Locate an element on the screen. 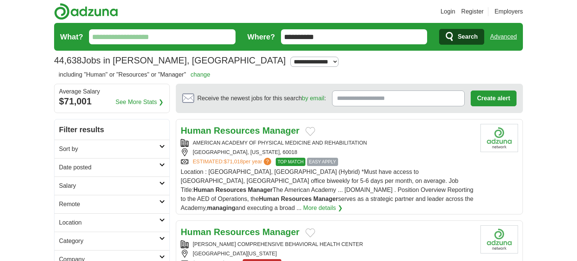 The image size is (577, 261). h2: including "Human" or "Resources" or "Manager" is located at coordinates (134, 75).